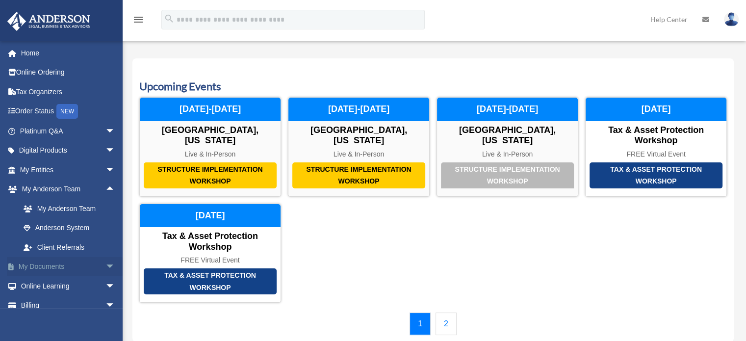 The image size is (746, 341). I want to click on a: Platinum Q&Aarrow_drop_down, so click(68, 131).